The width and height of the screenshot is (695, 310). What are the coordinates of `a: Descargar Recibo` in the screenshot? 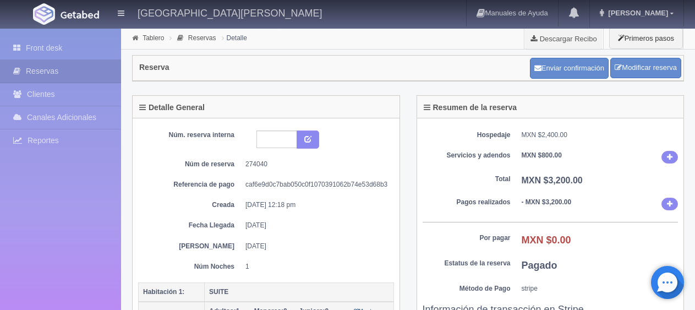 It's located at (563, 39).